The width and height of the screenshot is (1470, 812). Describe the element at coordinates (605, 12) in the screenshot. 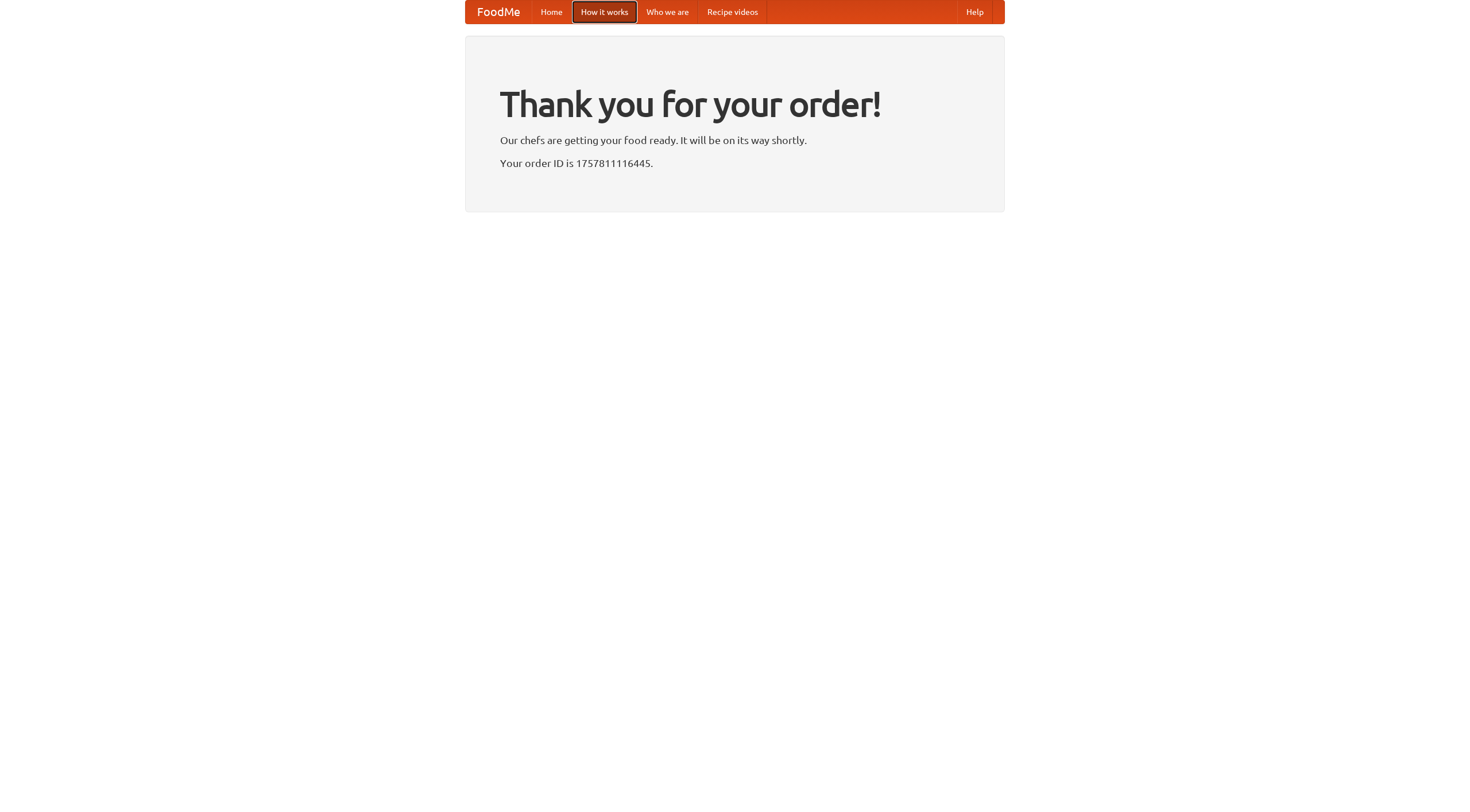

I see `a: How it works` at that location.